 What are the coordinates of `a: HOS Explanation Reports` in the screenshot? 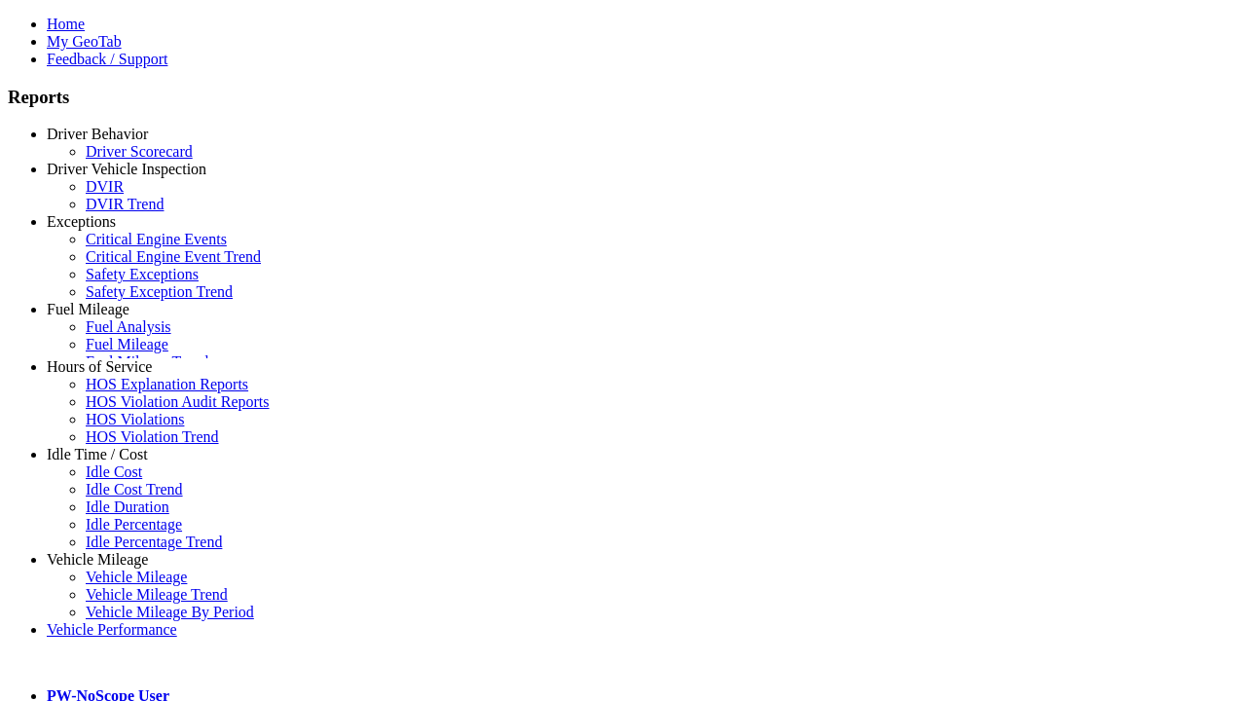 It's located at (166, 383).